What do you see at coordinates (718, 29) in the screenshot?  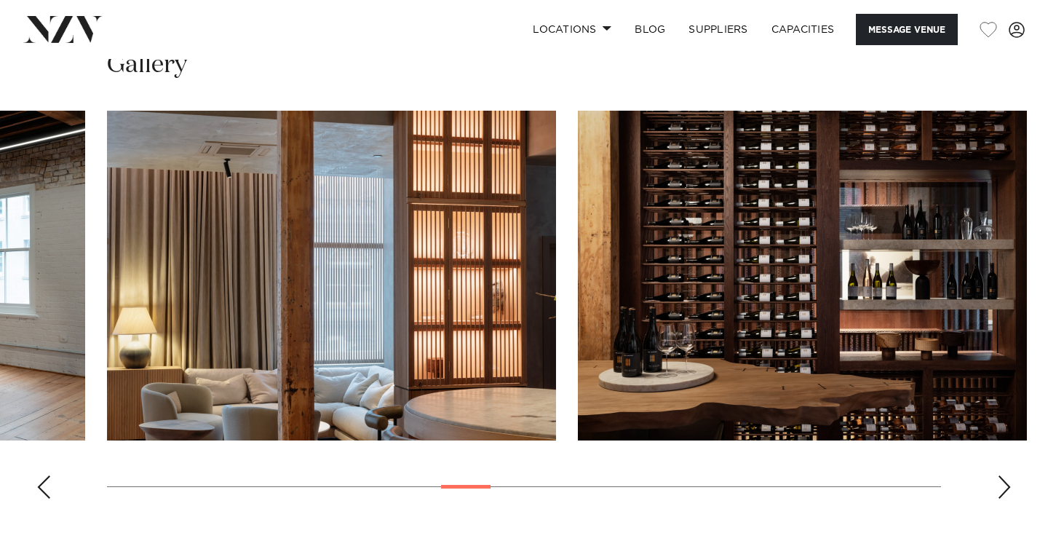 I see `a: SUPPLIERS` at bounding box center [718, 29].